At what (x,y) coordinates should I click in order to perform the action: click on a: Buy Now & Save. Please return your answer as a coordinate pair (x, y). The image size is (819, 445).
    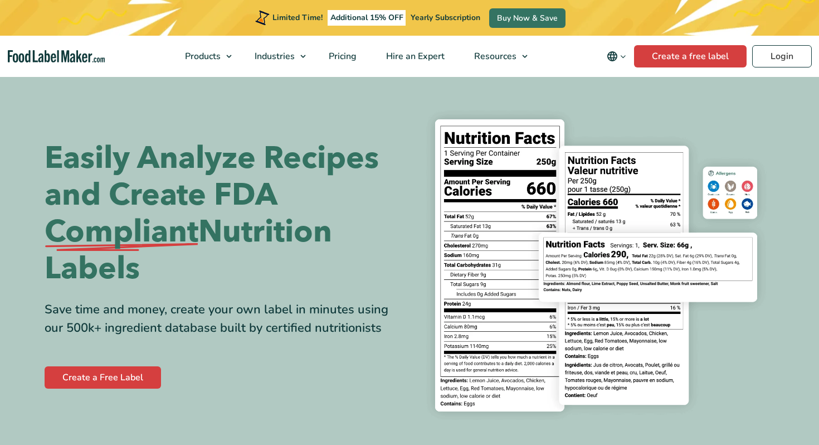
    Looking at the image, I should click on (527, 18).